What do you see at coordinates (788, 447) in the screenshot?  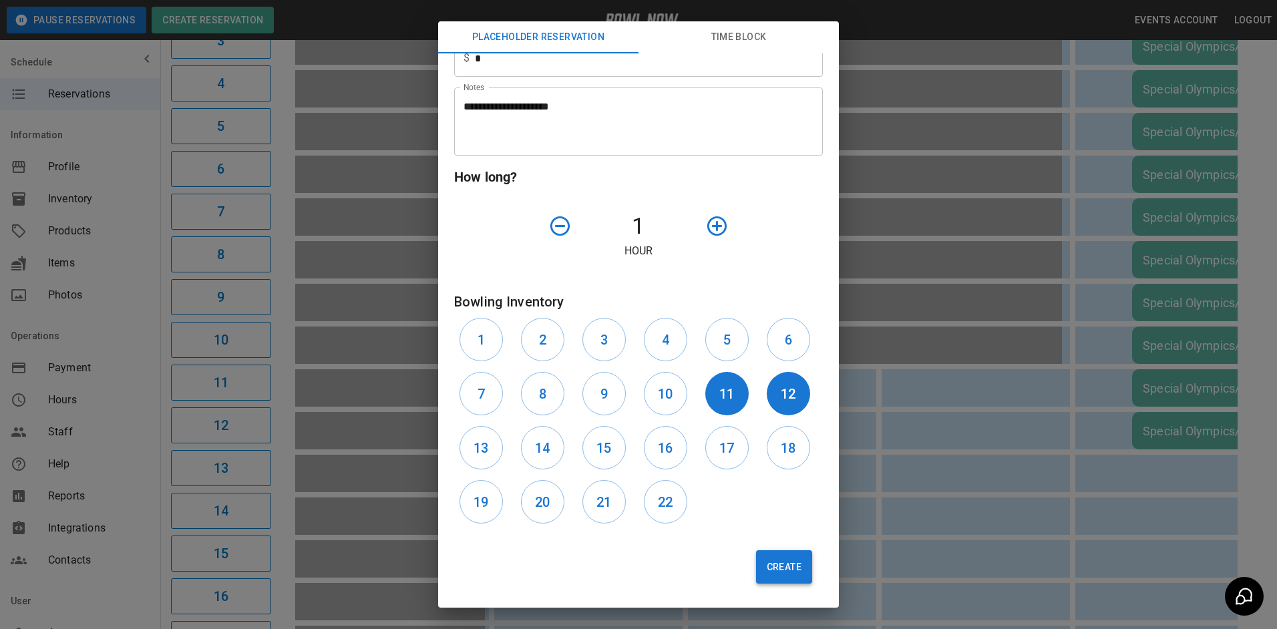 I see `button: 18` at bounding box center [788, 447].